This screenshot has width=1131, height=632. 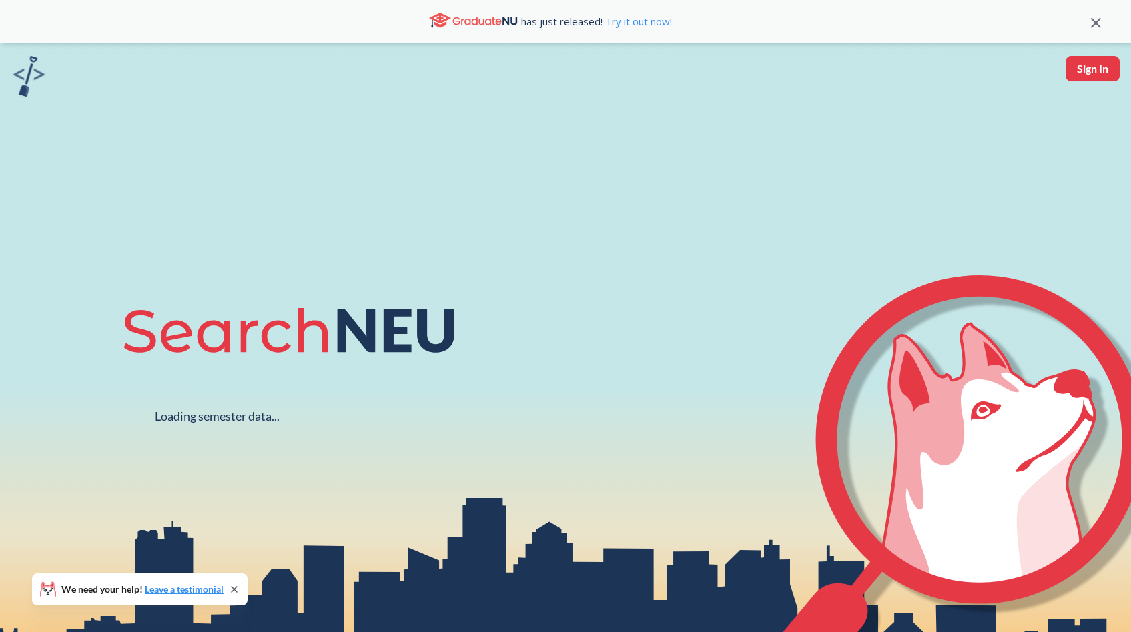 What do you see at coordinates (29, 76) in the screenshot?
I see `img: sandbox logo` at bounding box center [29, 76].